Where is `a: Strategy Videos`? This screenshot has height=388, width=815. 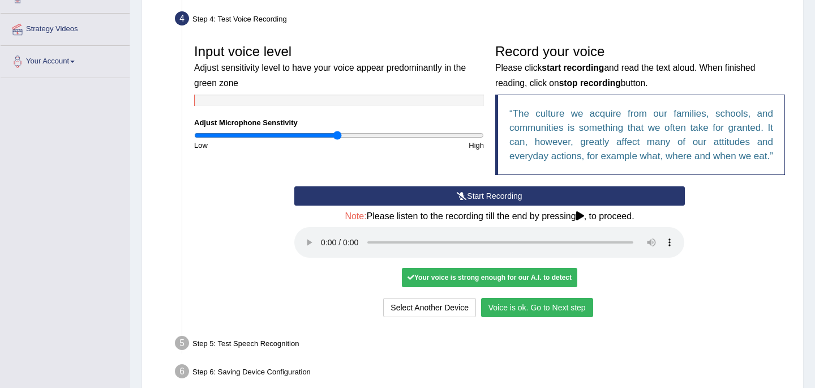 a: Strategy Videos is located at coordinates (65, 28).